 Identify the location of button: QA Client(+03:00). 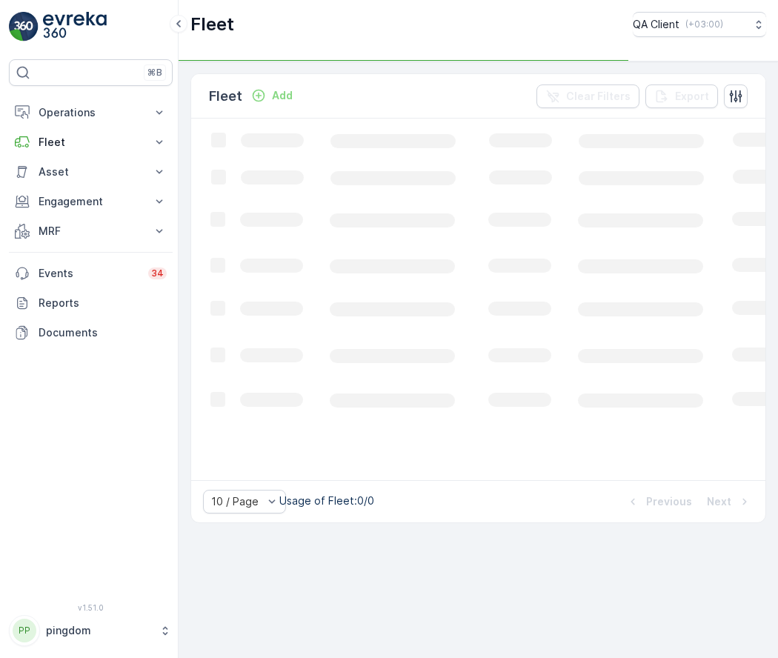
(700, 24).